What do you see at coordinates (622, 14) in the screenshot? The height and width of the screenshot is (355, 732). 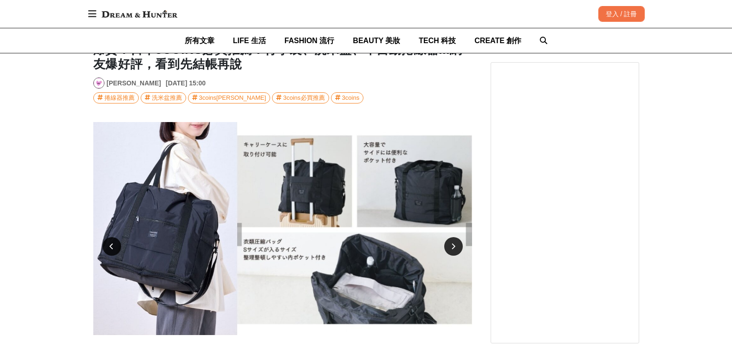 I see `div: 登入 / 註冊` at bounding box center [622, 14].